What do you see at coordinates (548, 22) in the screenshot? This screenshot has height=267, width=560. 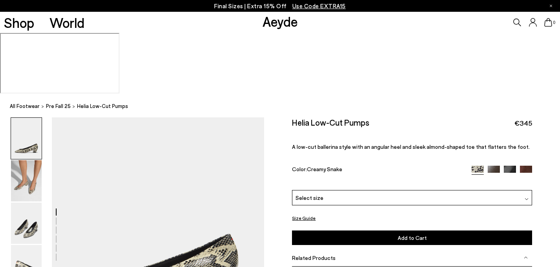 I see `a: 0` at bounding box center [548, 22].